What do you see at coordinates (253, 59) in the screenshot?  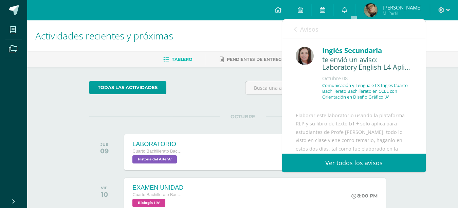 I see `a: Pendientes de entrega` at bounding box center [253, 59].